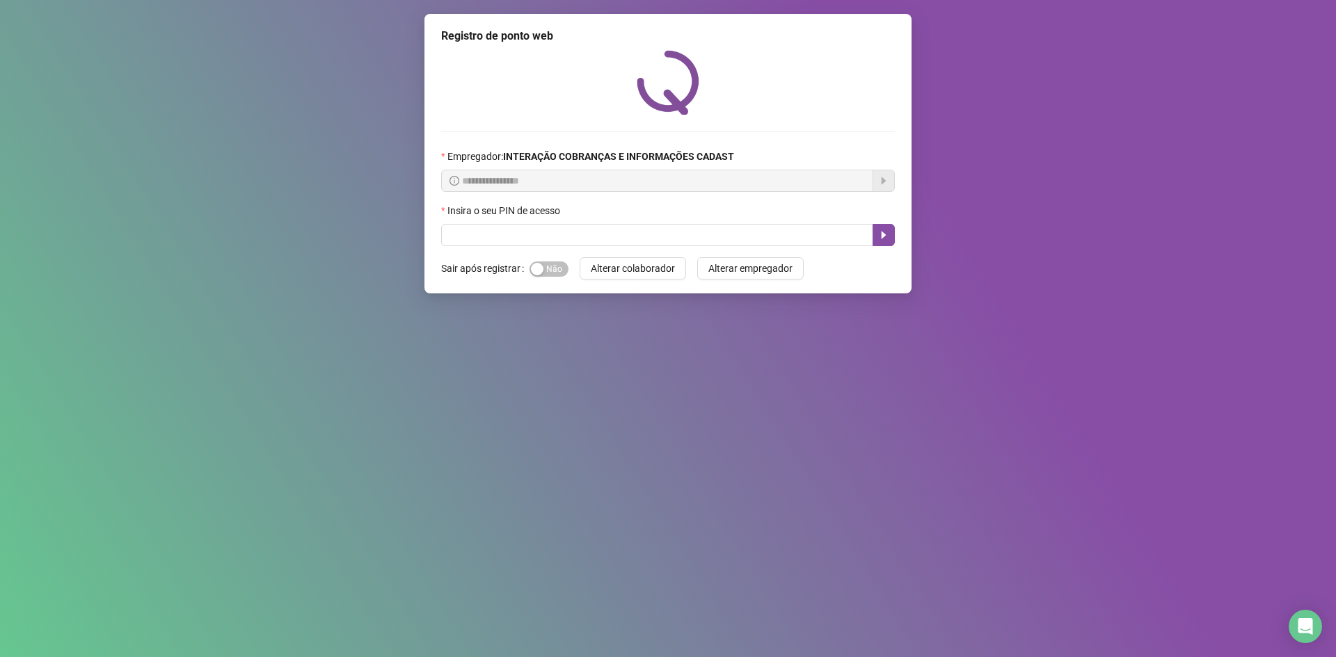 The height and width of the screenshot is (657, 1336). Describe the element at coordinates (505, 211) in the screenshot. I see `label: Insira o seu PIN de acesso` at that location.